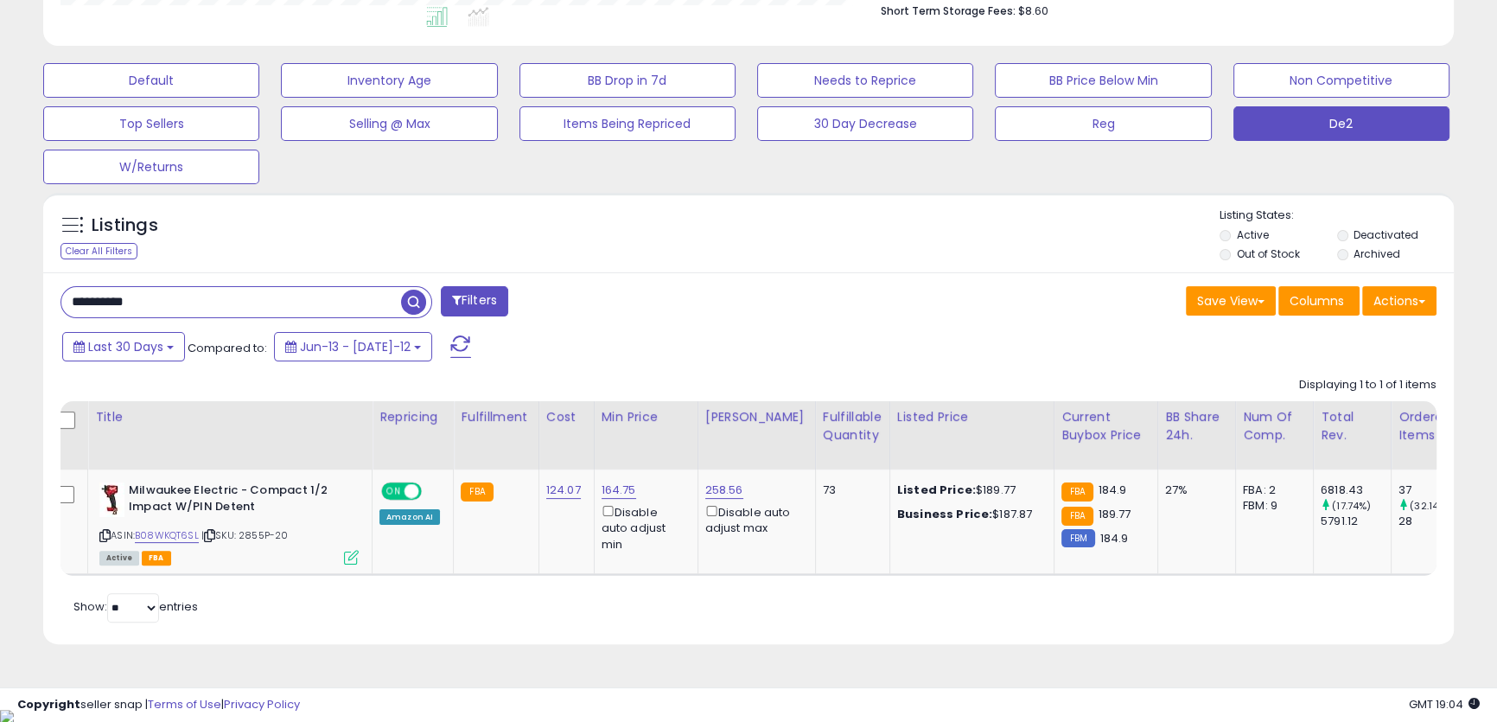 The width and height of the screenshot is (1497, 722). What do you see at coordinates (1033, 10) in the screenshot?
I see `span: $8.60` at bounding box center [1033, 10].